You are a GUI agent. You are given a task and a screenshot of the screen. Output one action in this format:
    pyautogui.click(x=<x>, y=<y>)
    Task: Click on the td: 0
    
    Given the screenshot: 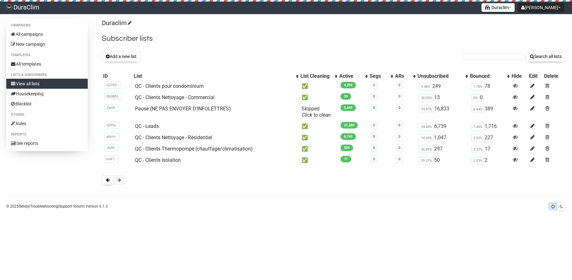 What is the action you would take?
    pyautogui.click(x=489, y=97)
    